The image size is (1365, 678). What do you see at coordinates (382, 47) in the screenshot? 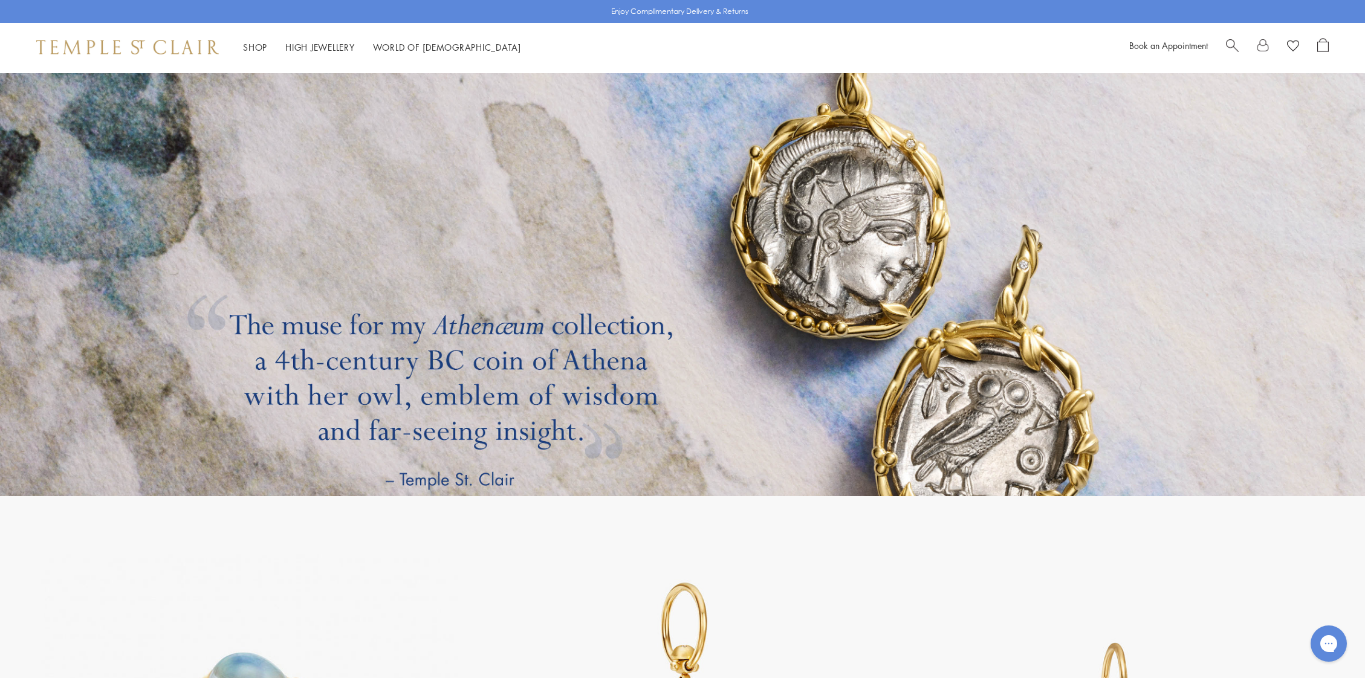
I see `nav: Main navigation` at bounding box center [382, 47].